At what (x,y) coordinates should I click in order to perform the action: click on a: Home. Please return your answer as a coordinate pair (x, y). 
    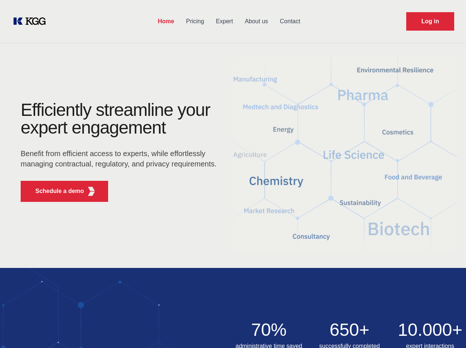
    Looking at the image, I should click on (166, 21).